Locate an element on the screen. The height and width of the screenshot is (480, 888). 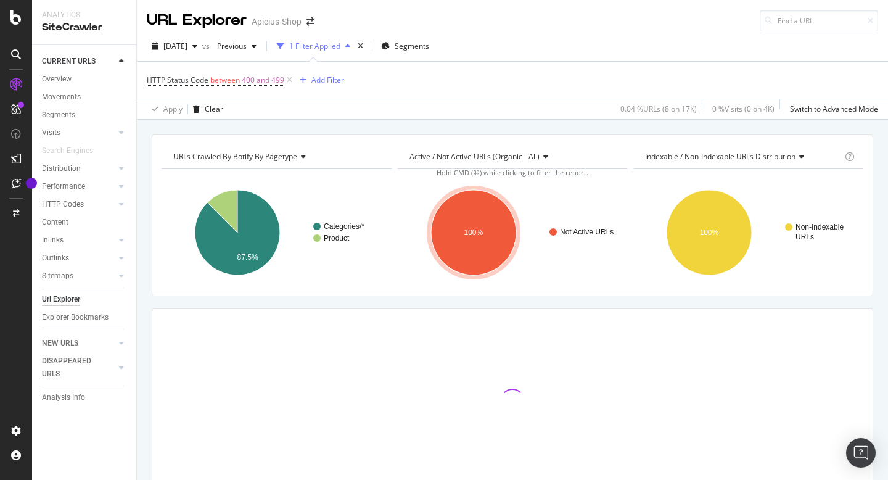
span: between is located at coordinates (225, 80).